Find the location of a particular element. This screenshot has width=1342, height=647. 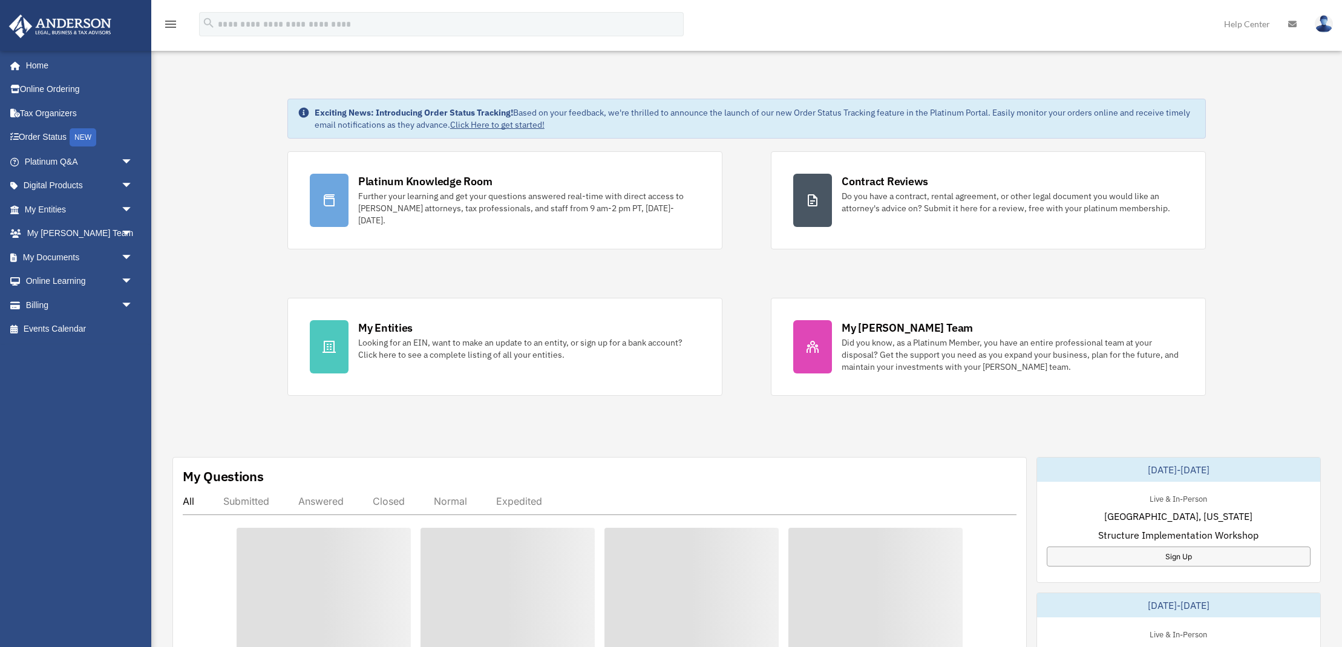

a: Click Here to get started! is located at coordinates (498, 125).